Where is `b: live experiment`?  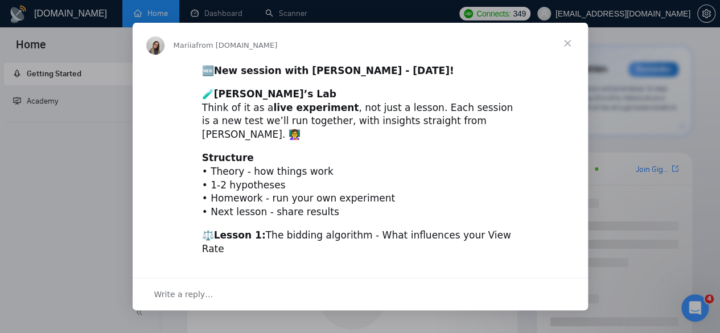 b: live experiment is located at coordinates (316, 108).